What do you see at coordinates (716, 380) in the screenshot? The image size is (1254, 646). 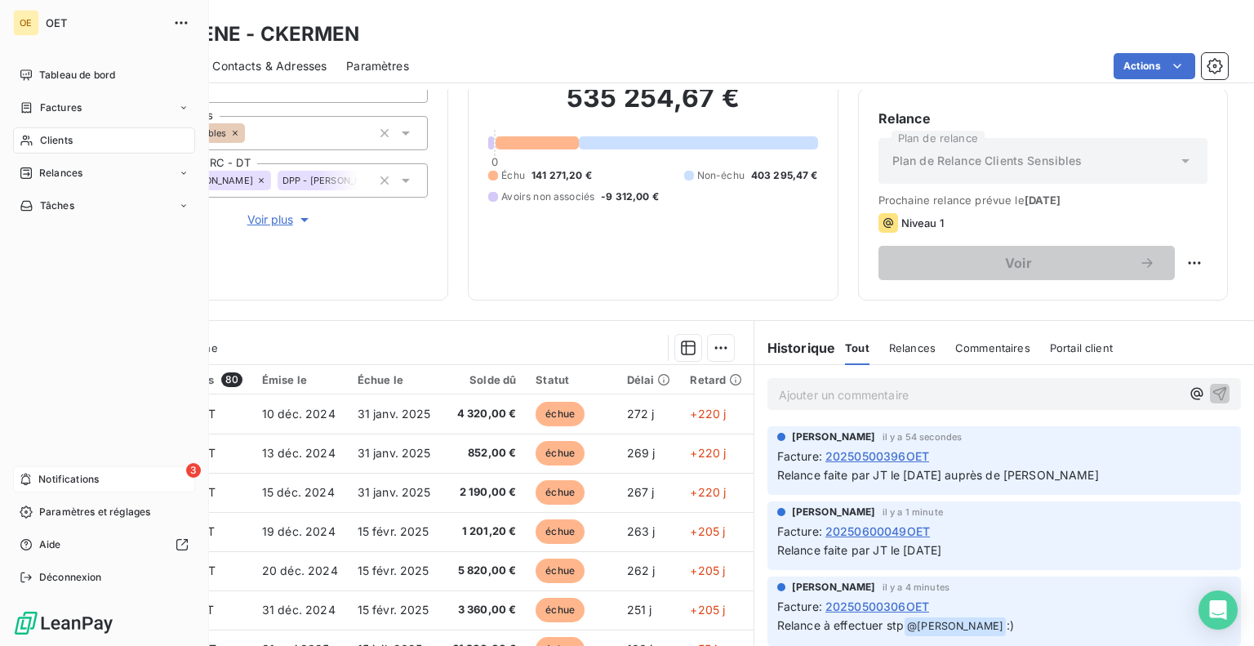 I see `div: Retard` at bounding box center [716, 380].